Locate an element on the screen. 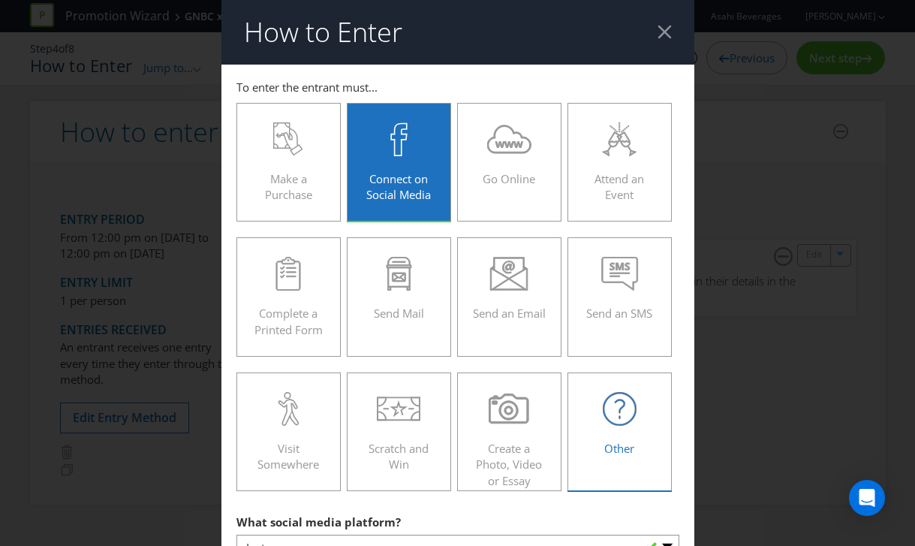 Image resolution: width=915 pixels, height=546 pixels. h2: How to Enter is located at coordinates (323, 32).